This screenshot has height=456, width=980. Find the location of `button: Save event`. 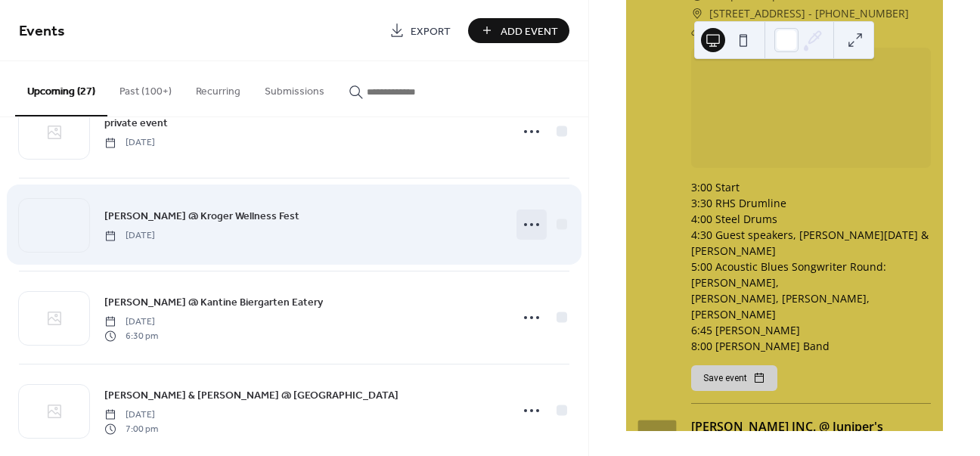

button: Save event is located at coordinates (734, 378).